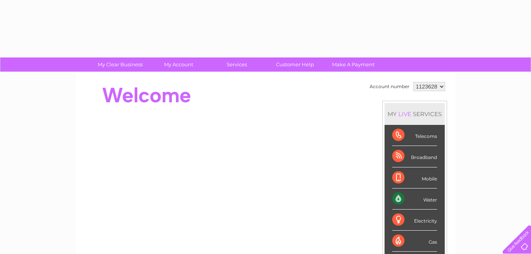 The image size is (531, 254). I want to click on div: Electricity, so click(414, 220).